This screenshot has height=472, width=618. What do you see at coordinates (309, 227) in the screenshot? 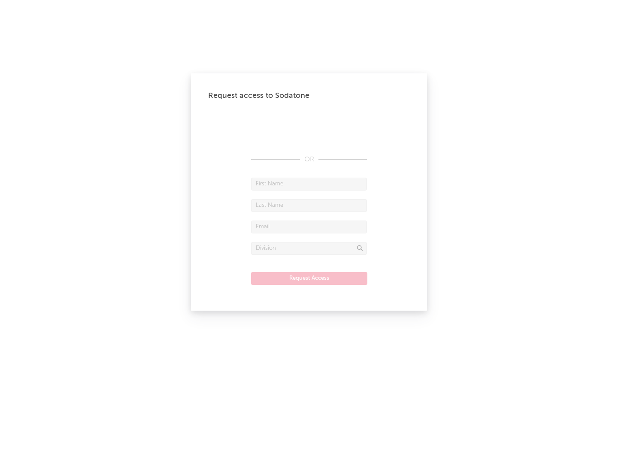
I see `input: Email` at bounding box center [309, 227].